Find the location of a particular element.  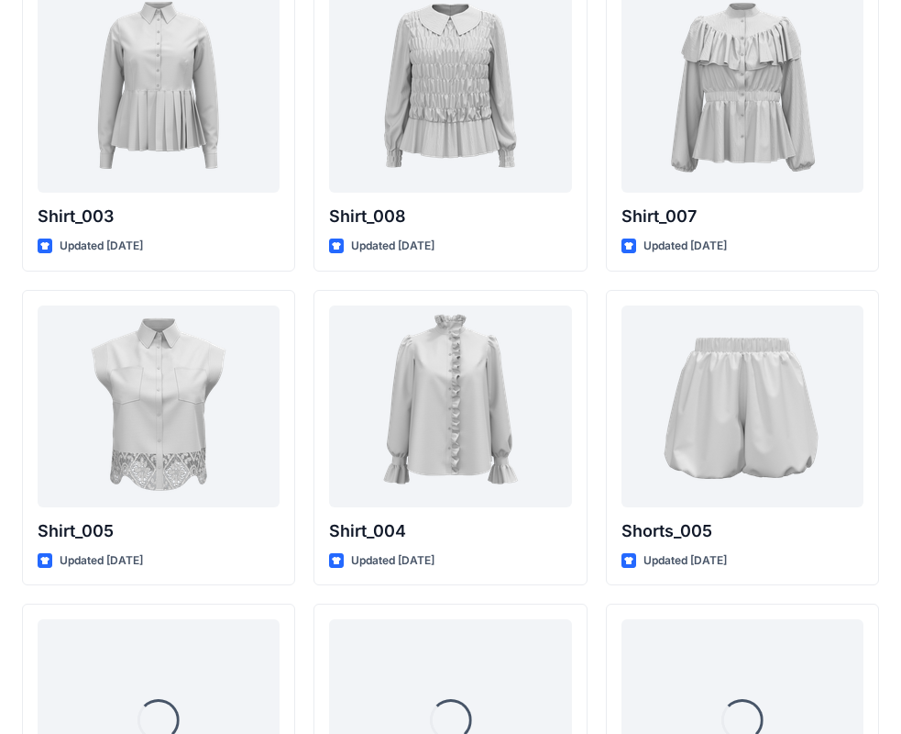

p: Shirt_004 is located at coordinates (450, 531).